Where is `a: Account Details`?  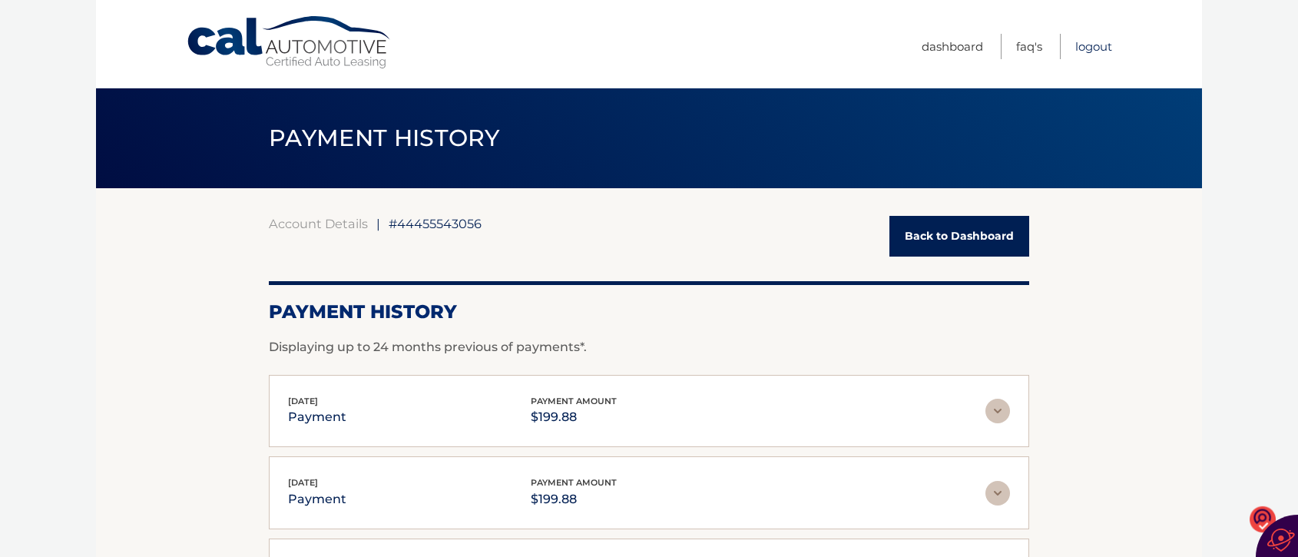
a: Account Details is located at coordinates (318, 224).